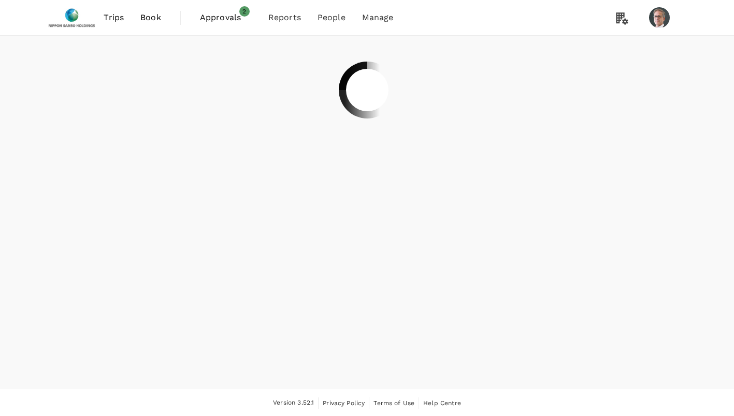 Image resolution: width=734 pixels, height=416 pixels. What do you see at coordinates (244, 11) in the screenshot?
I see `span: 2` at bounding box center [244, 11].